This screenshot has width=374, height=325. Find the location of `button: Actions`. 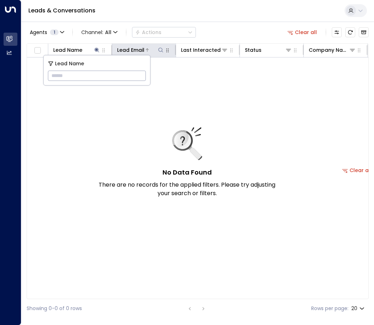

button: Actions is located at coordinates (164, 32).